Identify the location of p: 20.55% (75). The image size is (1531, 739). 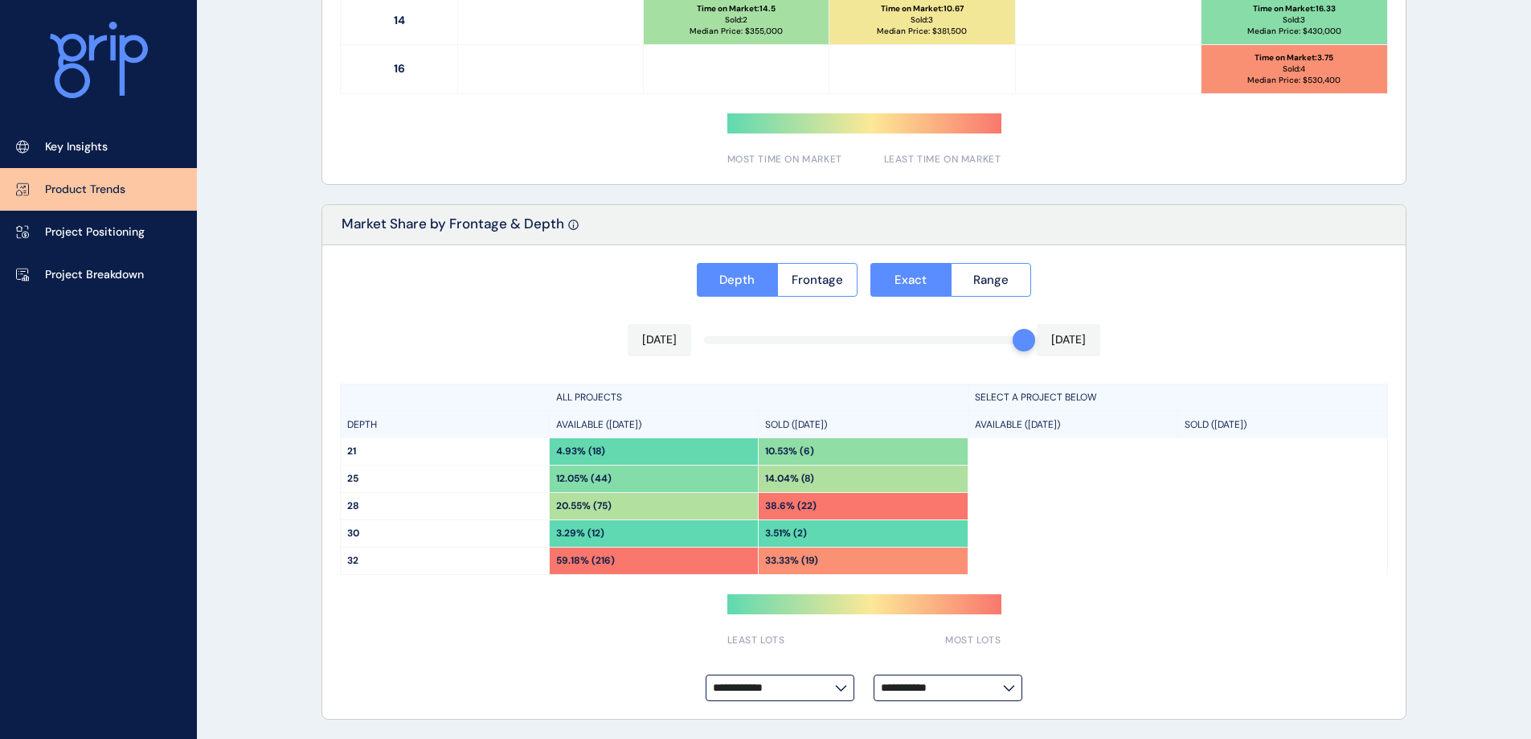
(584, 506).